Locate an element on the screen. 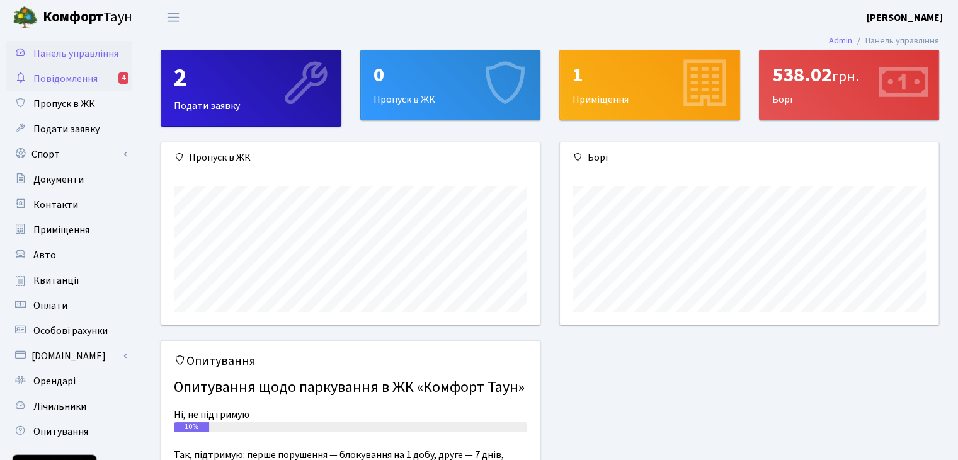 The width and height of the screenshot is (958, 460). div: Ні, не підтримую is located at coordinates (350, 414).